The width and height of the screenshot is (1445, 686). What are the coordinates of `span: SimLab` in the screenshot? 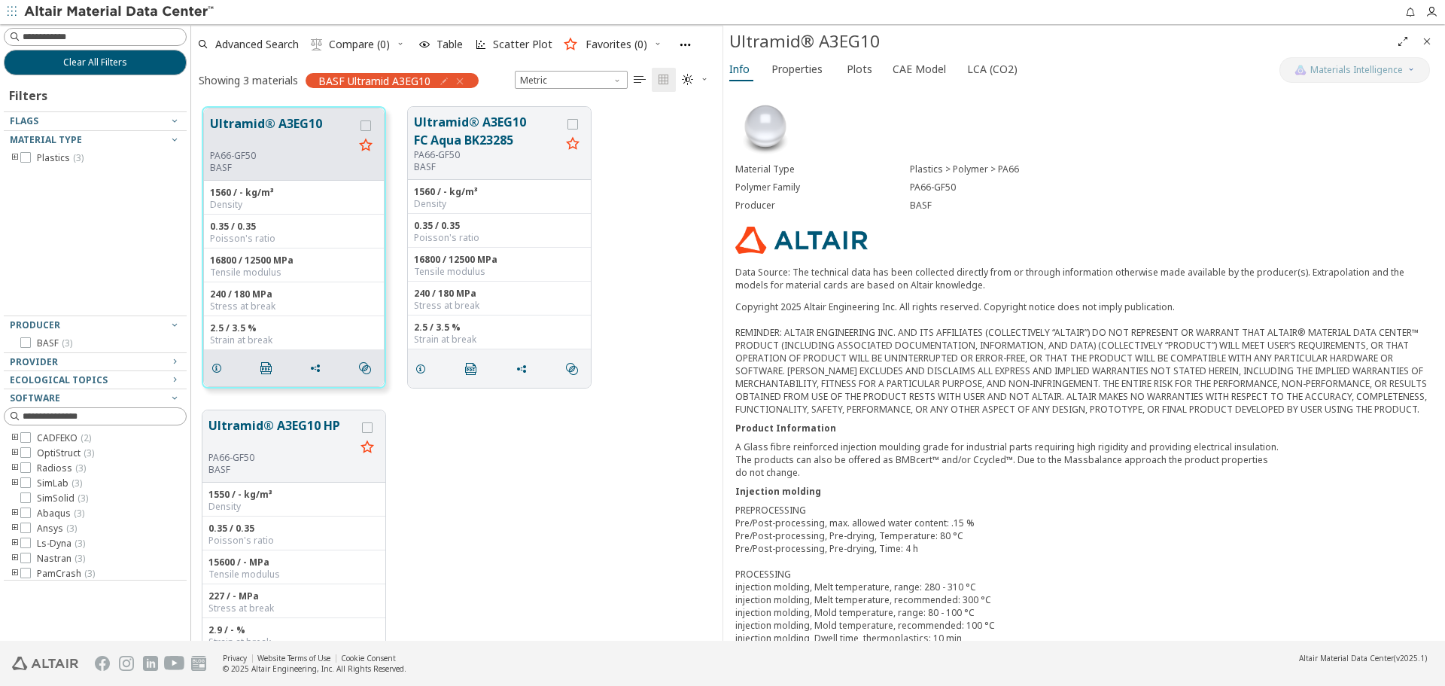 It's located at (59, 483).